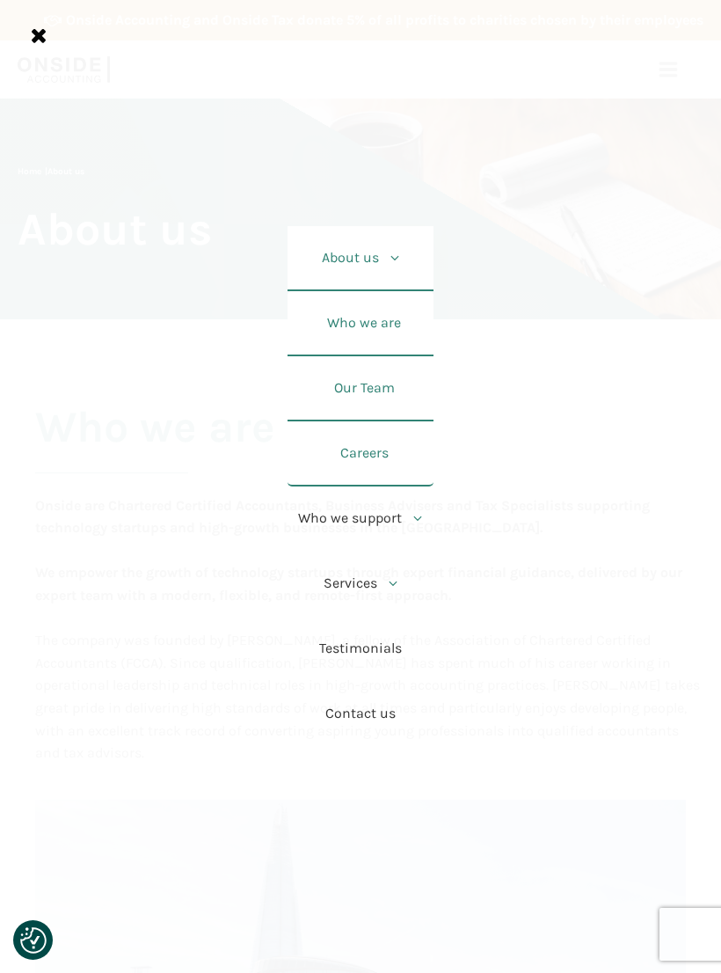 The image size is (721, 973). What do you see at coordinates (360, 259) in the screenshot?
I see `a: About us` at bounding box center [360, 259].